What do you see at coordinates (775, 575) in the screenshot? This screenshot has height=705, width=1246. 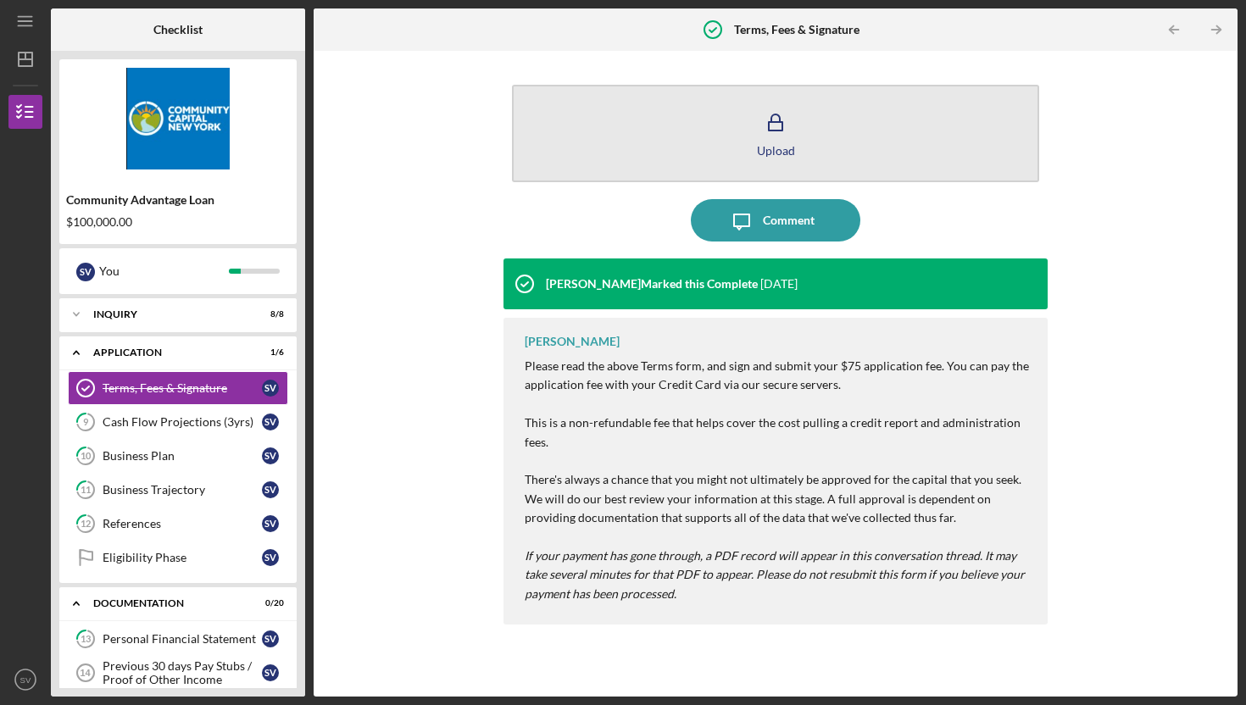 I see `em: If your payment has gone through, a PDF record will appear in this conversation thread. It may ta...` at bounding box center [775, 575].